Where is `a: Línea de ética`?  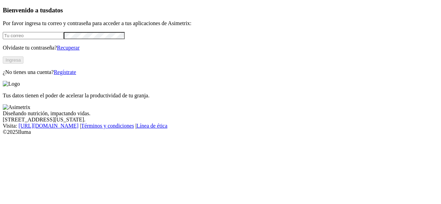 a: Línea de ética is located at coordinates (152, 126).